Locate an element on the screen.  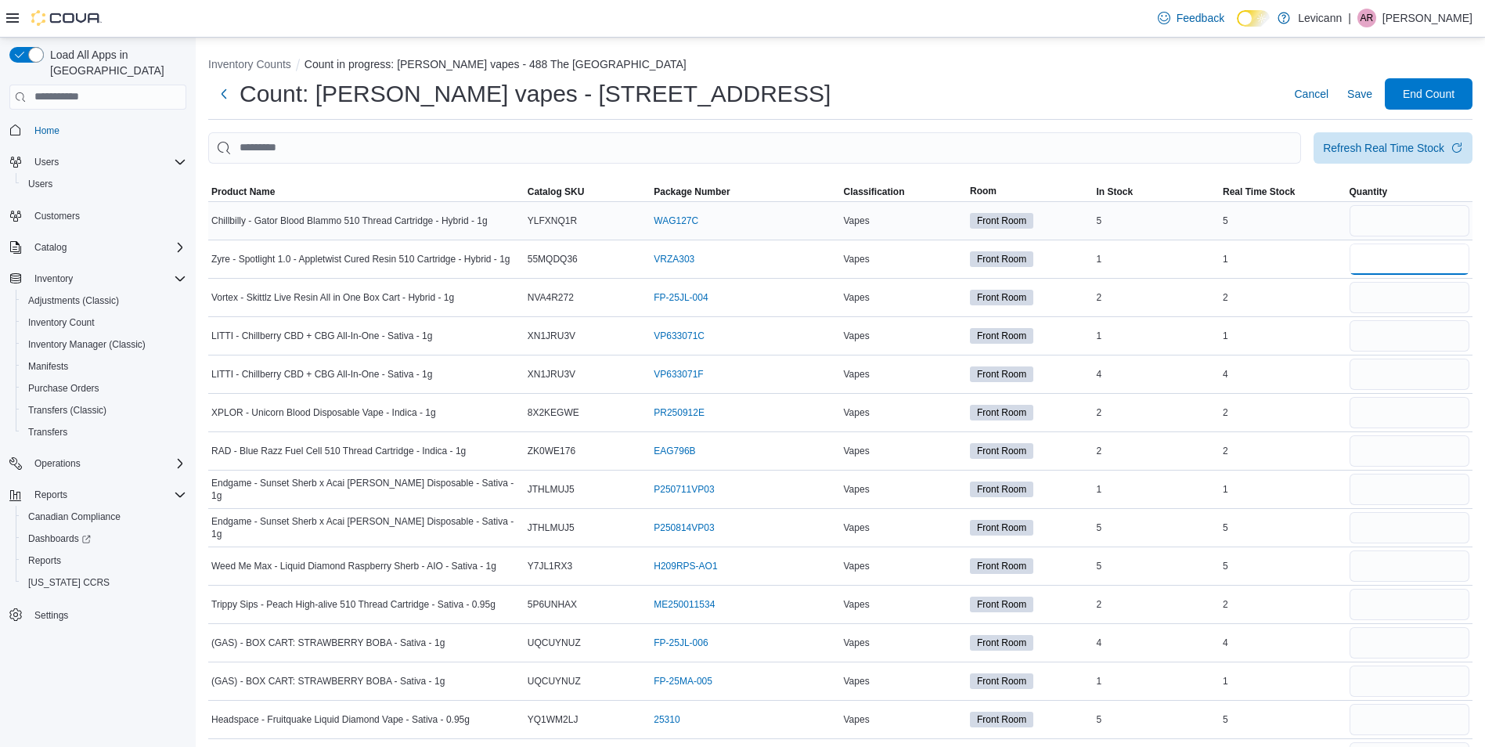
a: Inventory Count is located at coordinates (61, 322).